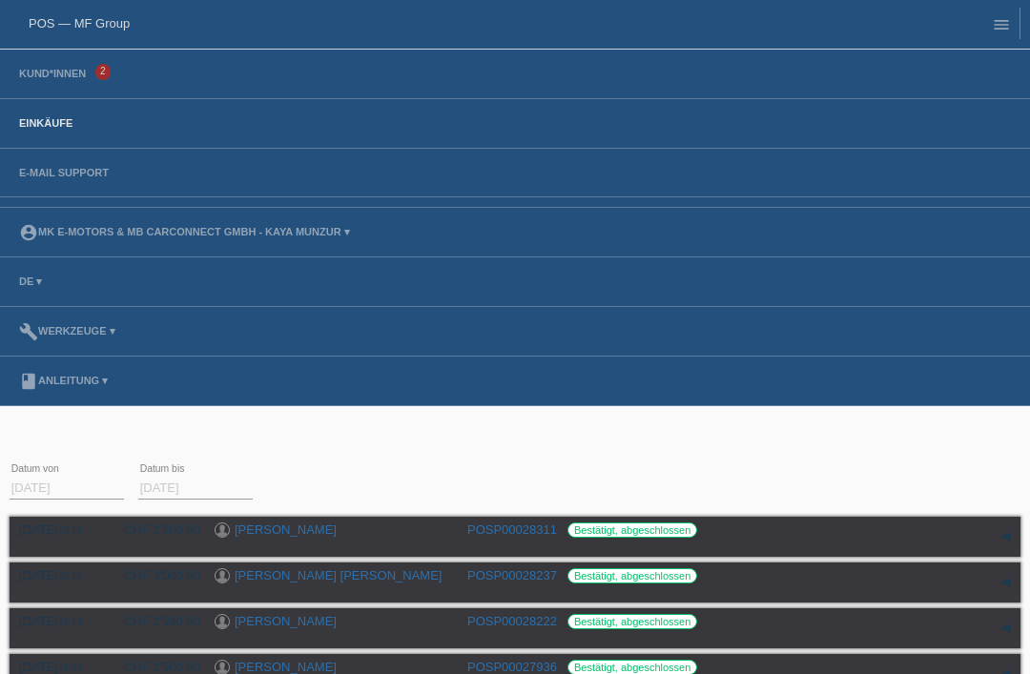 This screenshot has height=674, width=1030. I want to click on a: bookAnleitung ▾, so click(63, 380).